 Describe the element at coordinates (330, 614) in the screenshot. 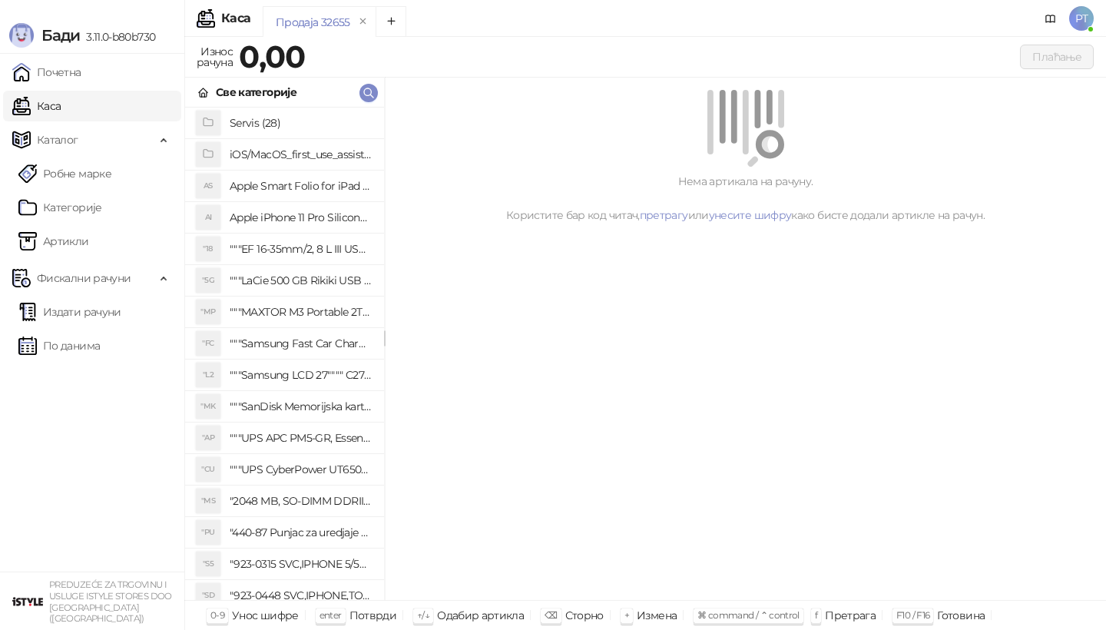

I see `span: enter` at that location.